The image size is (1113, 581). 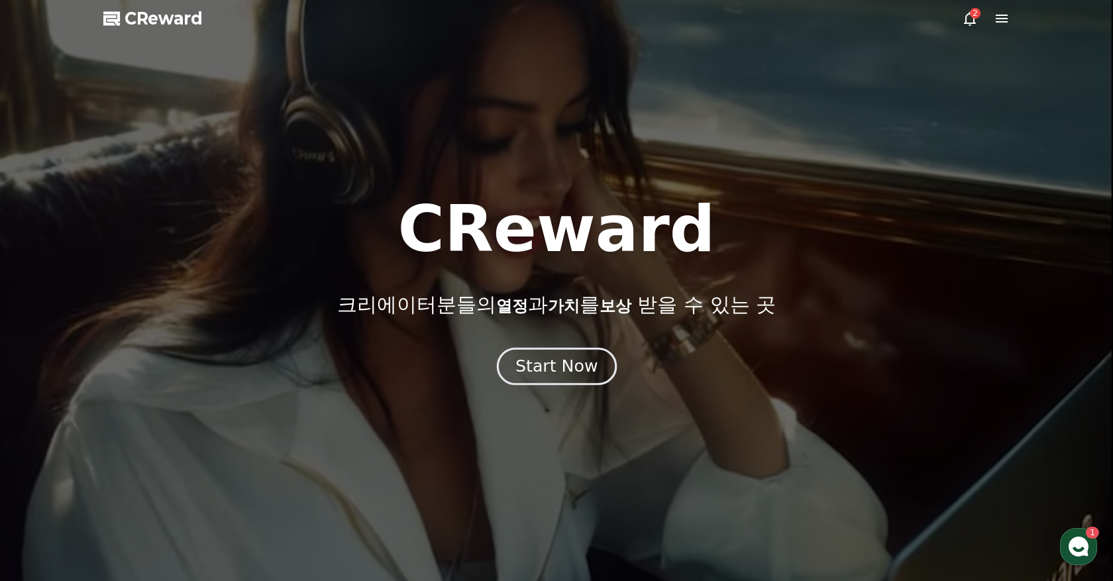 I want to click on span: 열정, so click(x=512, y=306).